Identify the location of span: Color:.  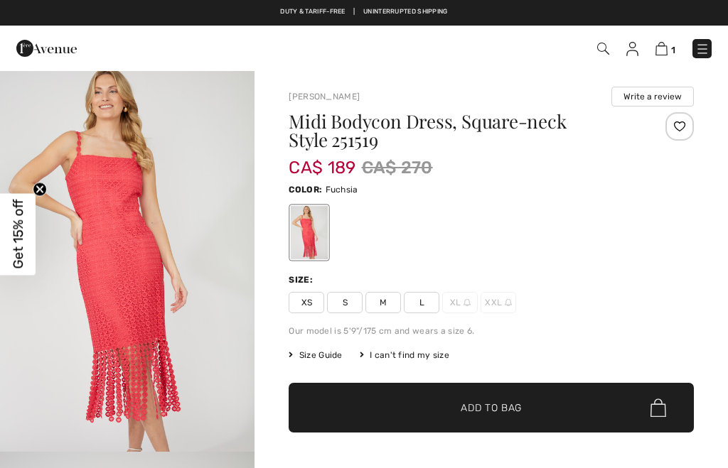
(305, 190).